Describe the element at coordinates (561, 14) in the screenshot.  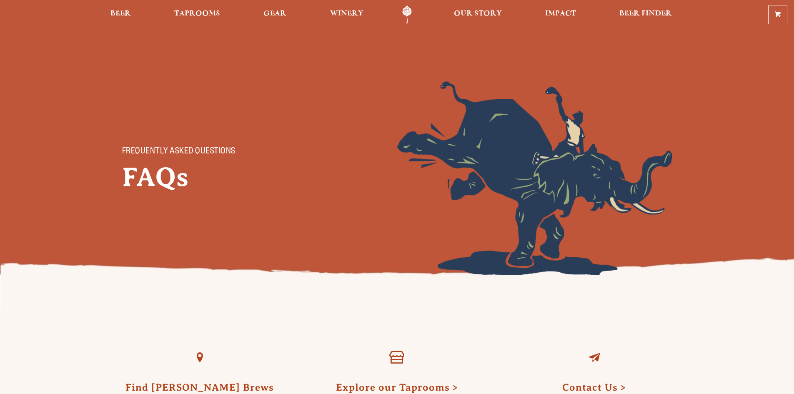
I see `span: Impact` at that location.